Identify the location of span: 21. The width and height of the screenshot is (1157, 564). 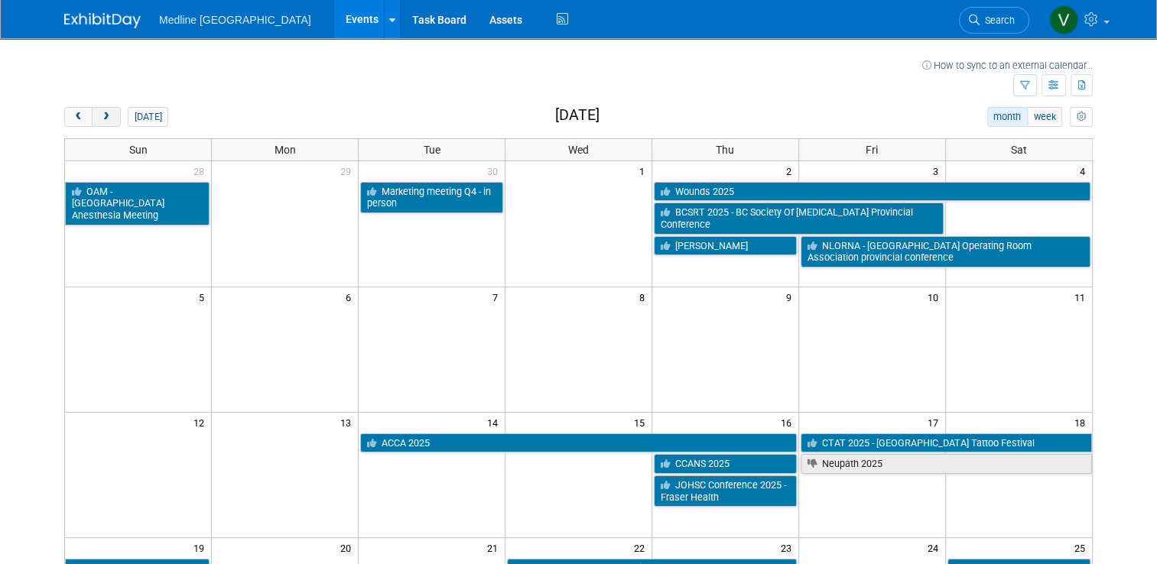
(495, 547).